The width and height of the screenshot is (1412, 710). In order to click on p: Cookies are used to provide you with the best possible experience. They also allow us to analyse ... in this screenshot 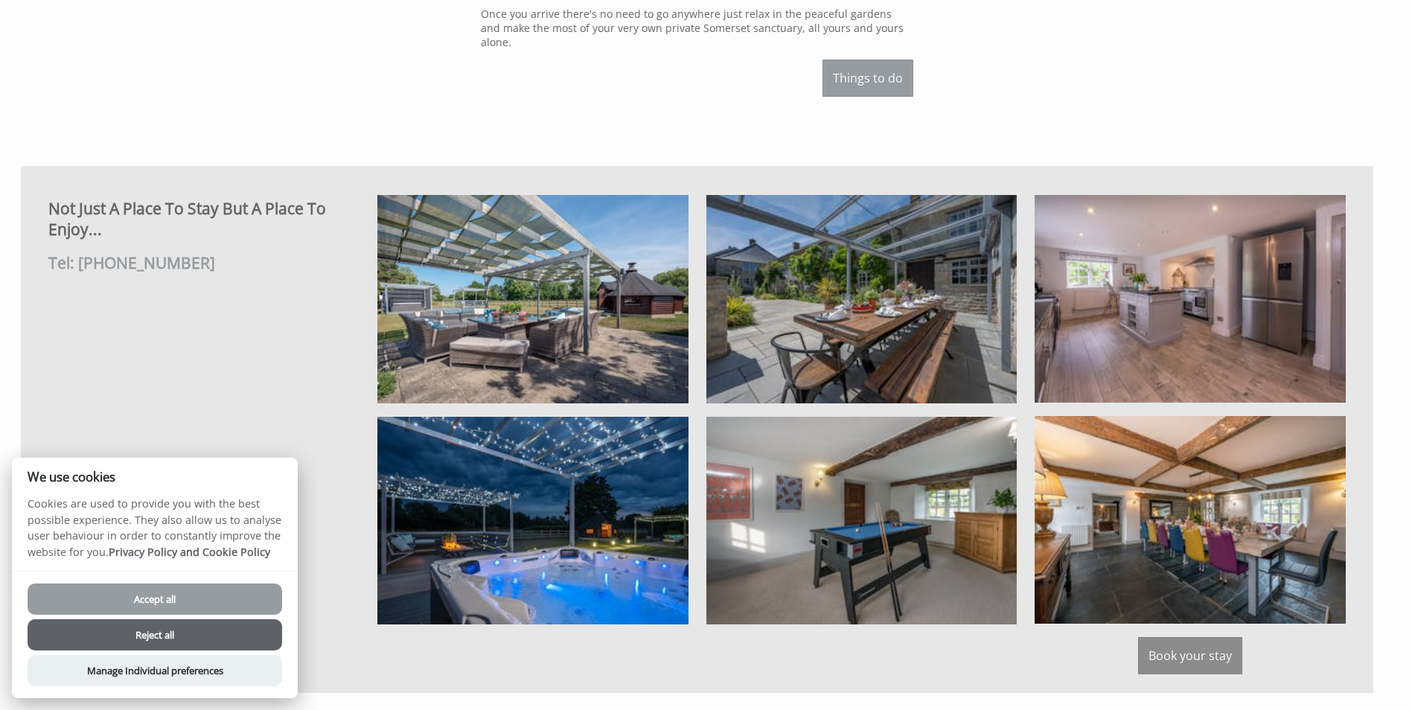, I will do `click(155, 533)`.